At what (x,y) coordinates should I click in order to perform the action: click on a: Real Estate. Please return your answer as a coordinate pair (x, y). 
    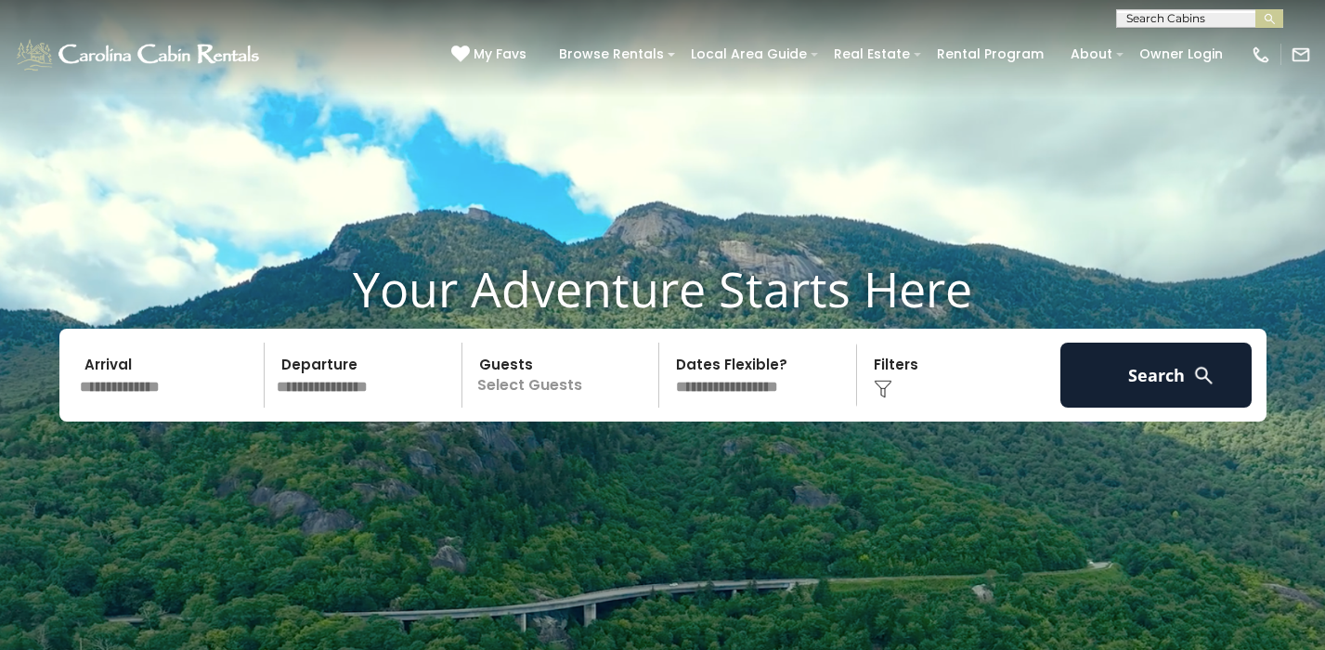
    Looking at the image, I should click on (872, 54).